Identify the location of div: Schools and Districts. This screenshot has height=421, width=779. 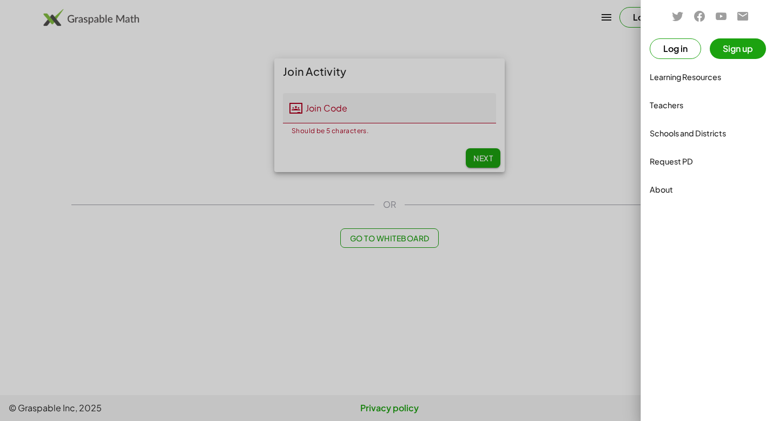
(709, 133).